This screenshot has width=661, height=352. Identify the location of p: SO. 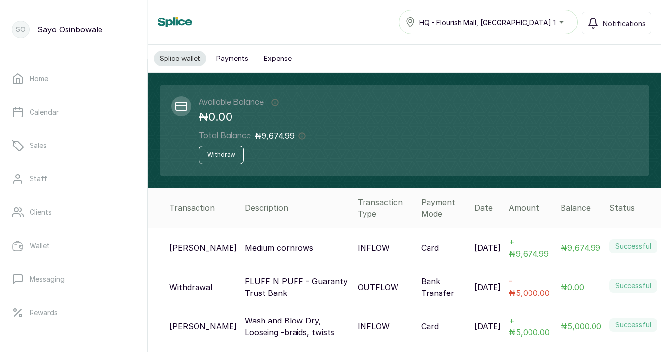
(21, 30).